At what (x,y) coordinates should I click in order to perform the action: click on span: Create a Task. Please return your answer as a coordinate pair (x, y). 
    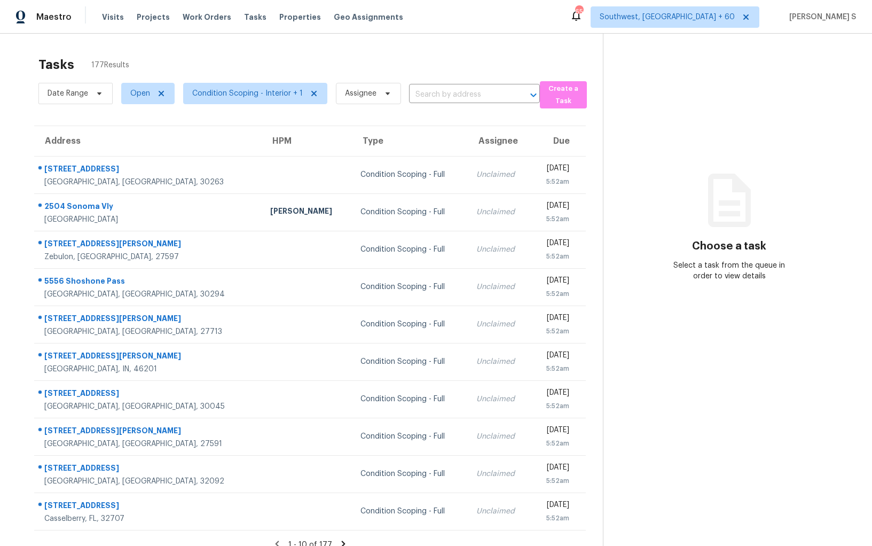
    Looking at the image, I should click on (563, 95).